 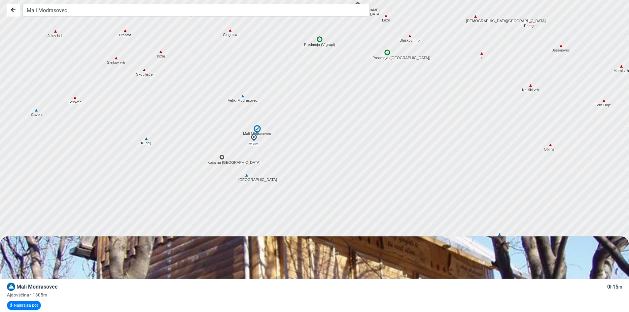 I want to click on small: h, so click(x=611, y=287).